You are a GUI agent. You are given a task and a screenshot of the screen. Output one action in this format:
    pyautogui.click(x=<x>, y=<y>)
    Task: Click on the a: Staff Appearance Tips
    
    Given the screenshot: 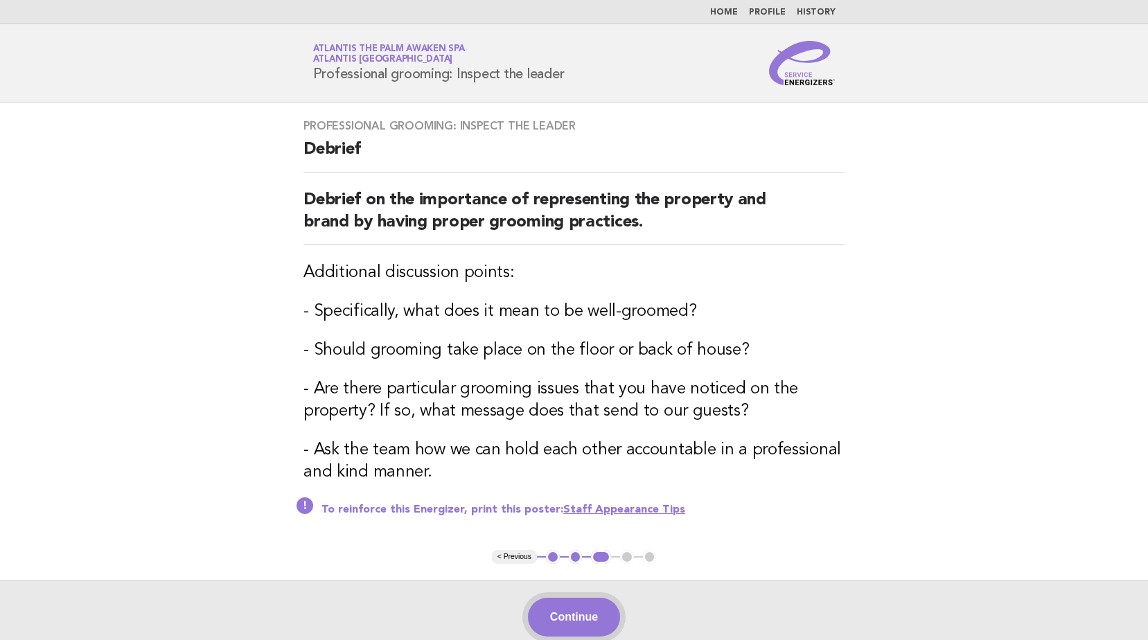 What is the action you would take?
    pyautogui.click(x=624, y=510)
    